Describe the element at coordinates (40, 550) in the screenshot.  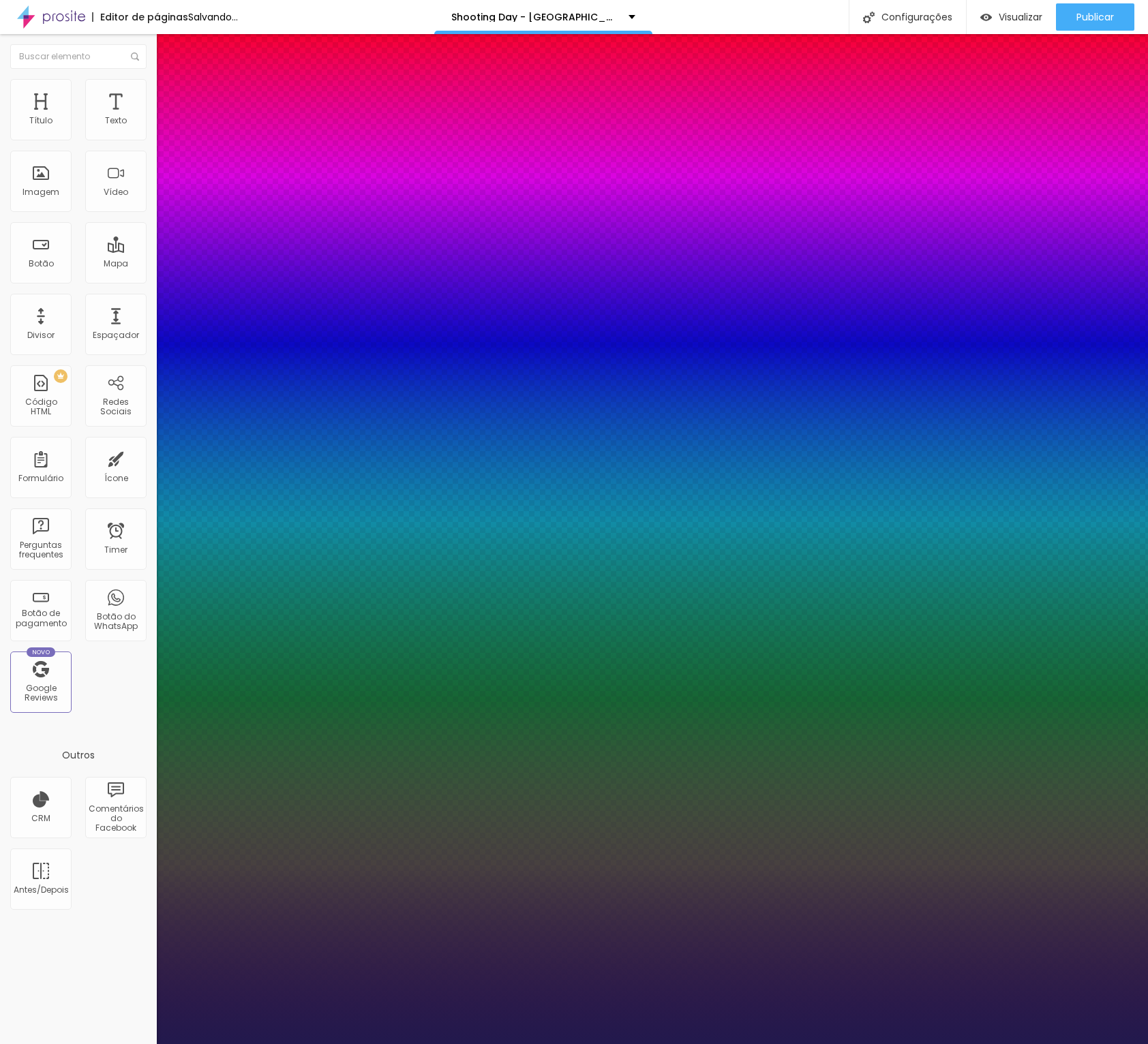
I see `div: Perguntas frequentes` at that location.